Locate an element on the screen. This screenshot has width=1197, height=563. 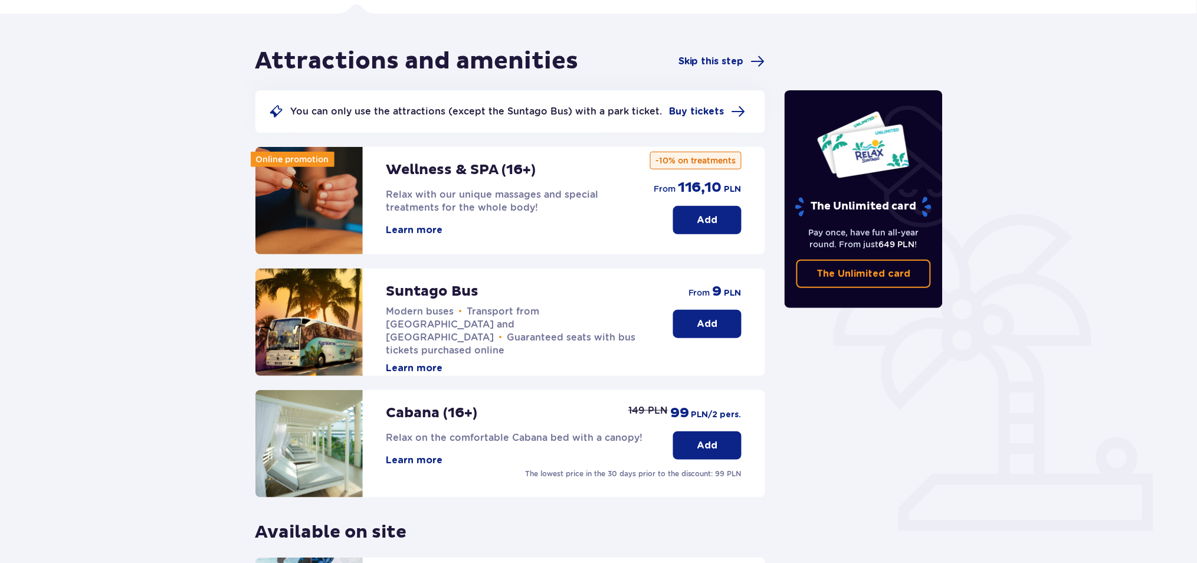
span: PLN /2 pers. is located at coordinates (716, 415).